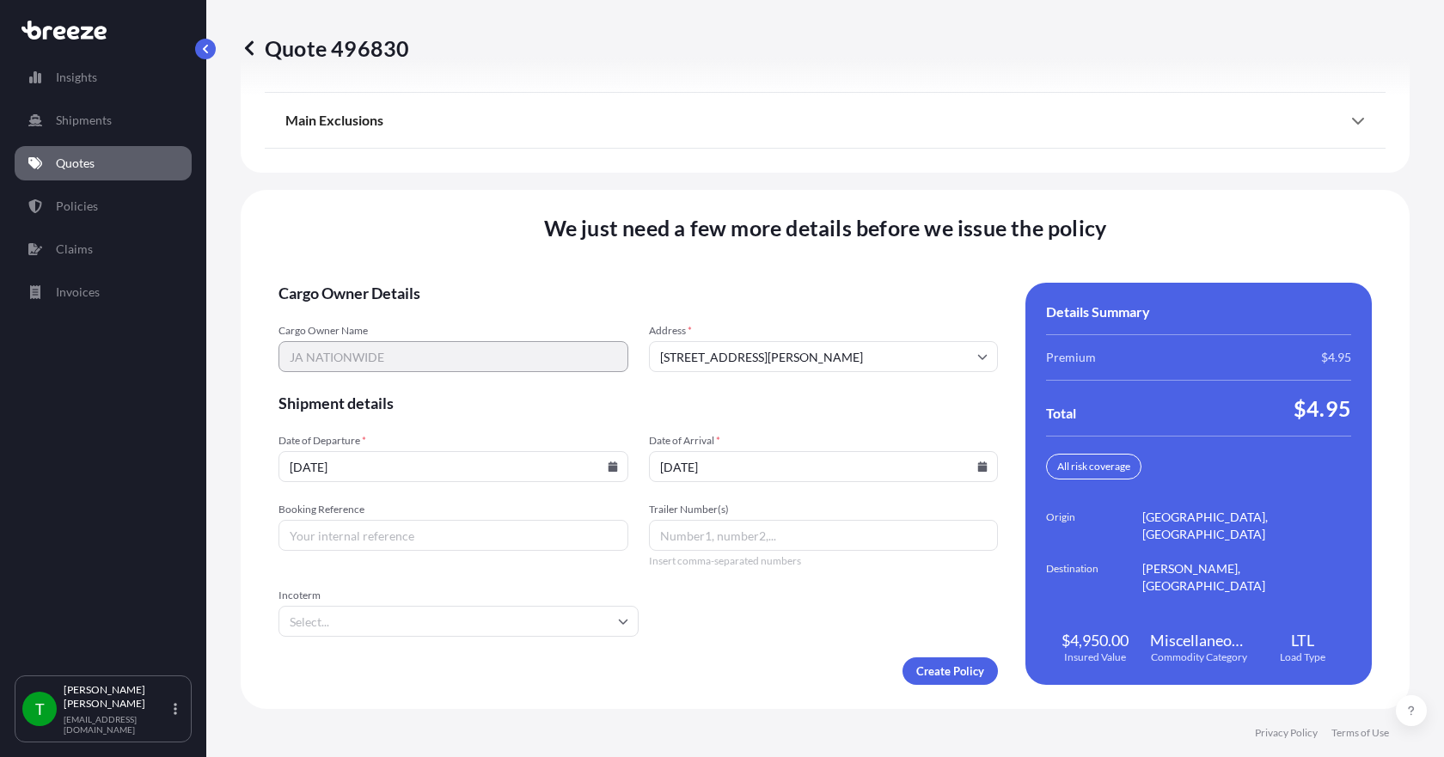  I want to click on span: Address, so click(824, 331).